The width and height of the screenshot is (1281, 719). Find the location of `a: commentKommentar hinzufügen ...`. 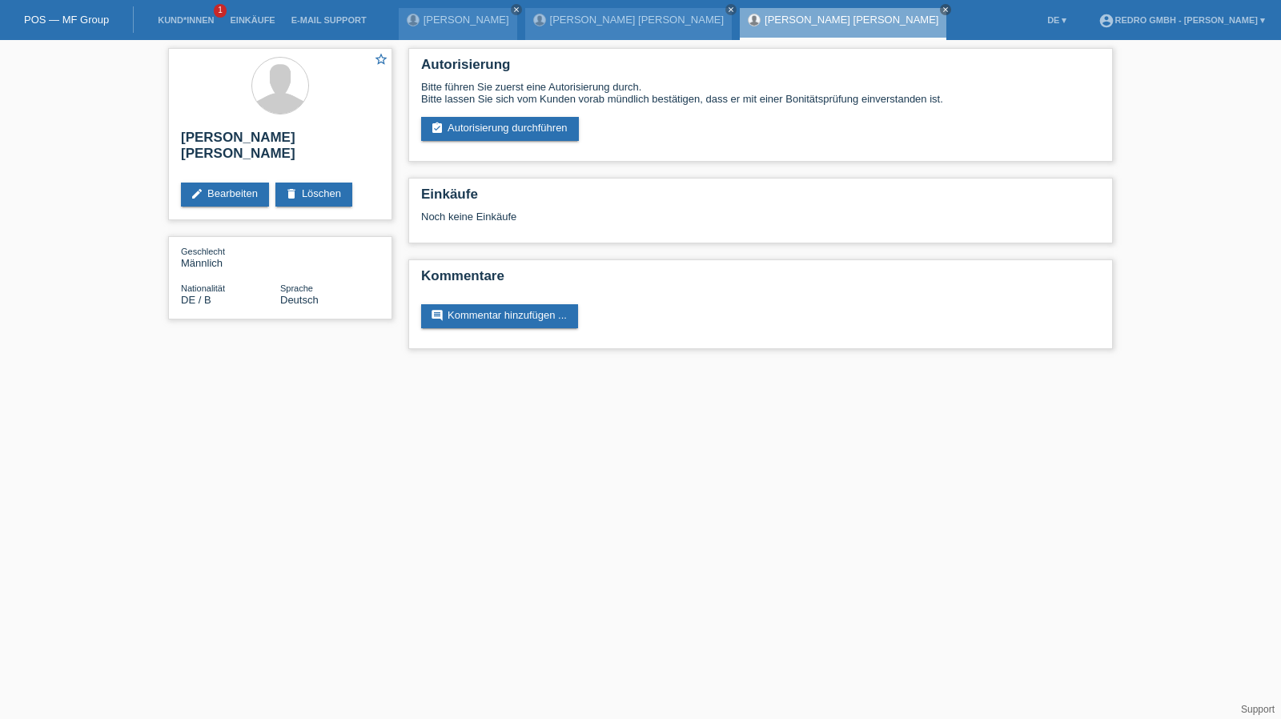

a: commentKommentar hinzufügen ... is located at coordinates (499, 316).